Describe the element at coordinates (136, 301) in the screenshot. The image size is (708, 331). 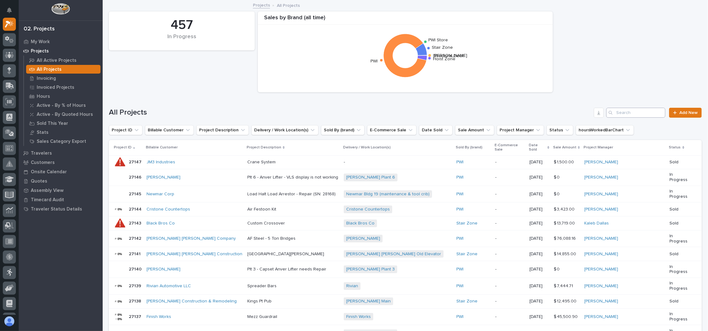
I see `p: 27138` at that location.